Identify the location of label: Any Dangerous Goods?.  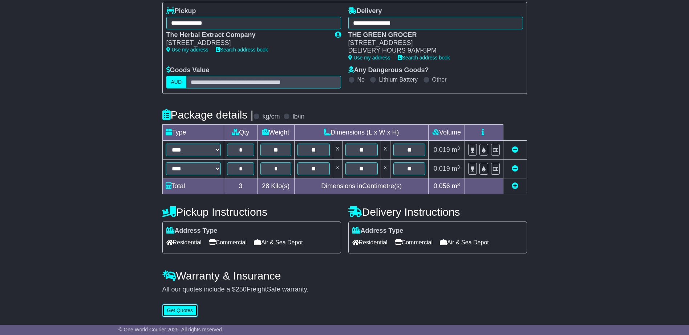
(388, 70).